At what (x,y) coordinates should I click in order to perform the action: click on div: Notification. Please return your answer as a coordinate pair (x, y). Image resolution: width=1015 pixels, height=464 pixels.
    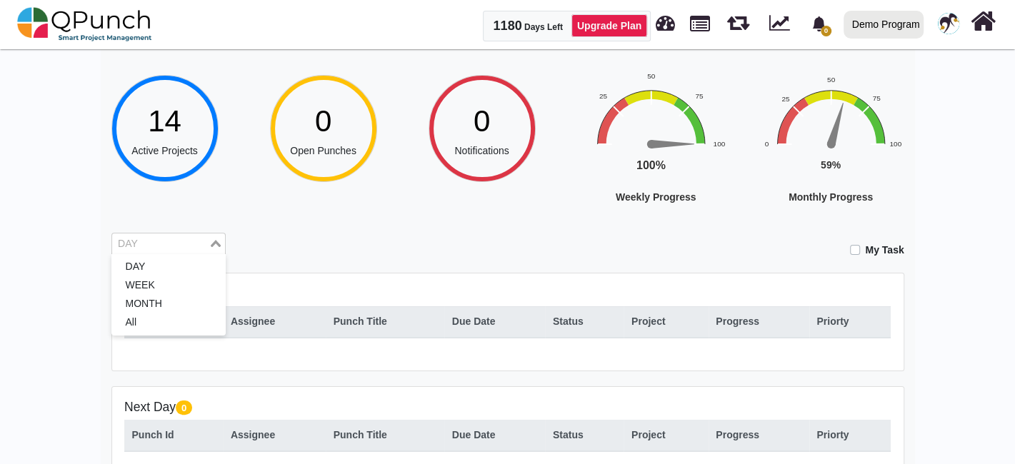
    Looking at the image, I should click on (819, 24).